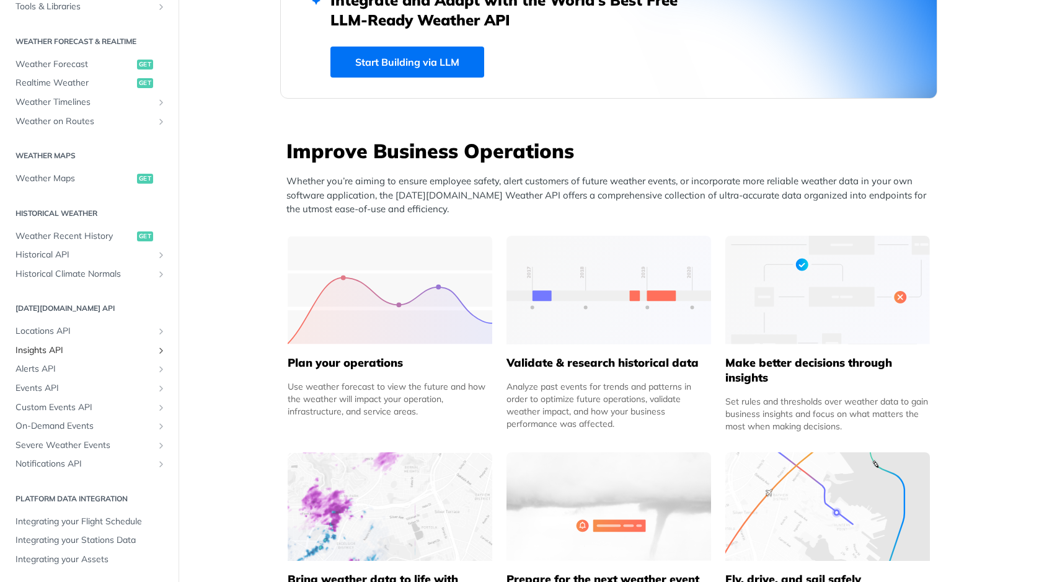 This screenshot has height=582, width=1039. What do you see at coordinates (390, 399) in the screenshot?
I see `div: Use weather forecast to view the future and how the weather will impact your operation, infrastru...` at bounding box center [390, 399].